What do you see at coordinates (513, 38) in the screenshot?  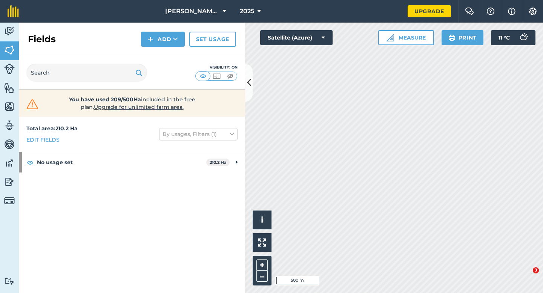 I see `button: 11 °C` at bounding box center [513, 38].